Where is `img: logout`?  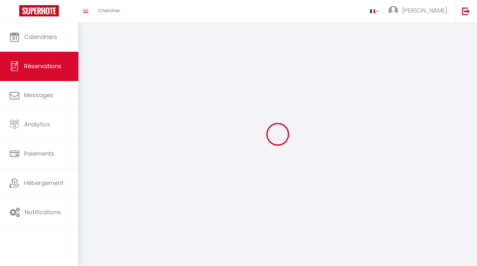
img: logout is located at coordinates (466, 11).